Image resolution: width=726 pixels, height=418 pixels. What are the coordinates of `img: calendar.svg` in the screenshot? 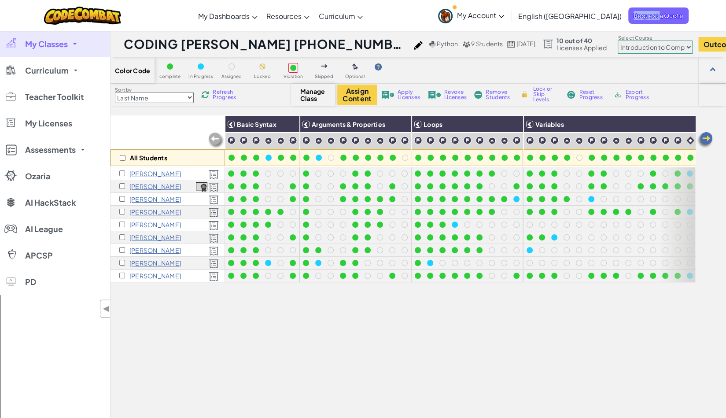 It's located at (511, 44).